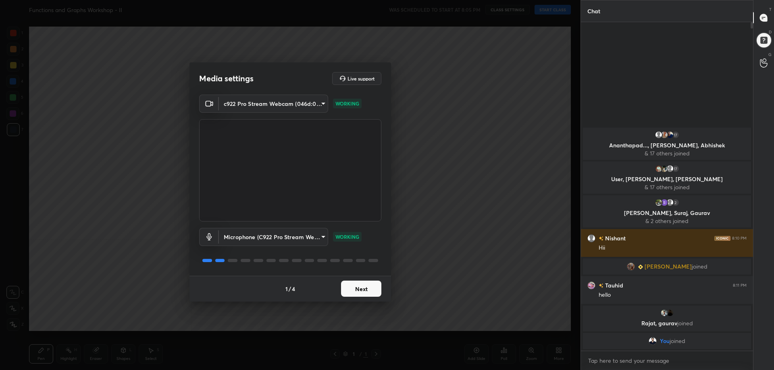  I want to click on img: Learner_Badge_beginner_1_8b307cf2a0.svg, so click(640, 267).